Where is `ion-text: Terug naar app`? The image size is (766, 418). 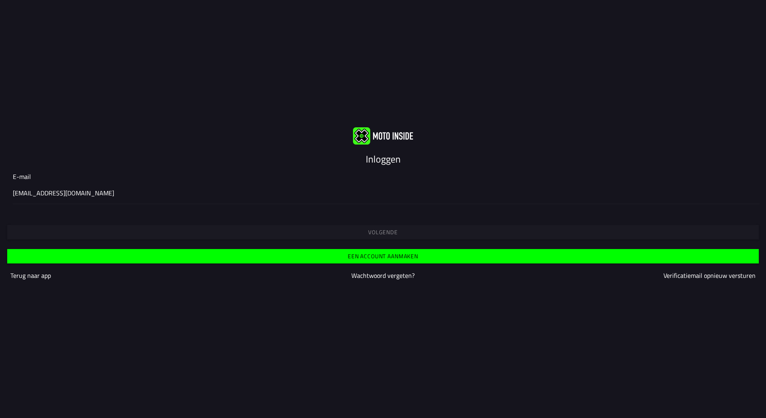 ion-text: Terug naar app is located at coordinates (30, 276).